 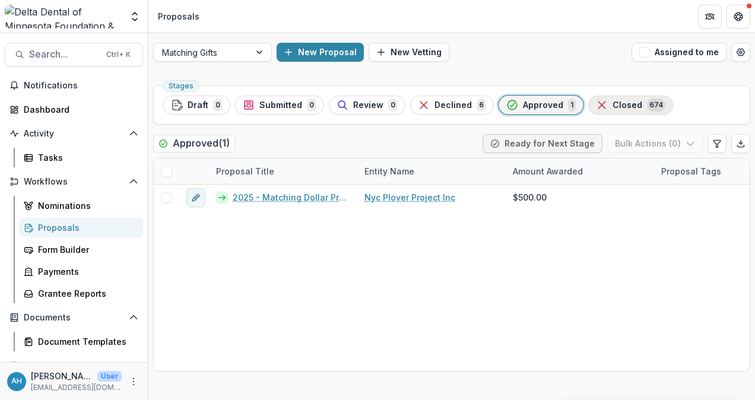 What do you see at coordinates (542, 144) in the screenshot?
I see `button: Ready for Next Stage` at bounding box center [542, 144].